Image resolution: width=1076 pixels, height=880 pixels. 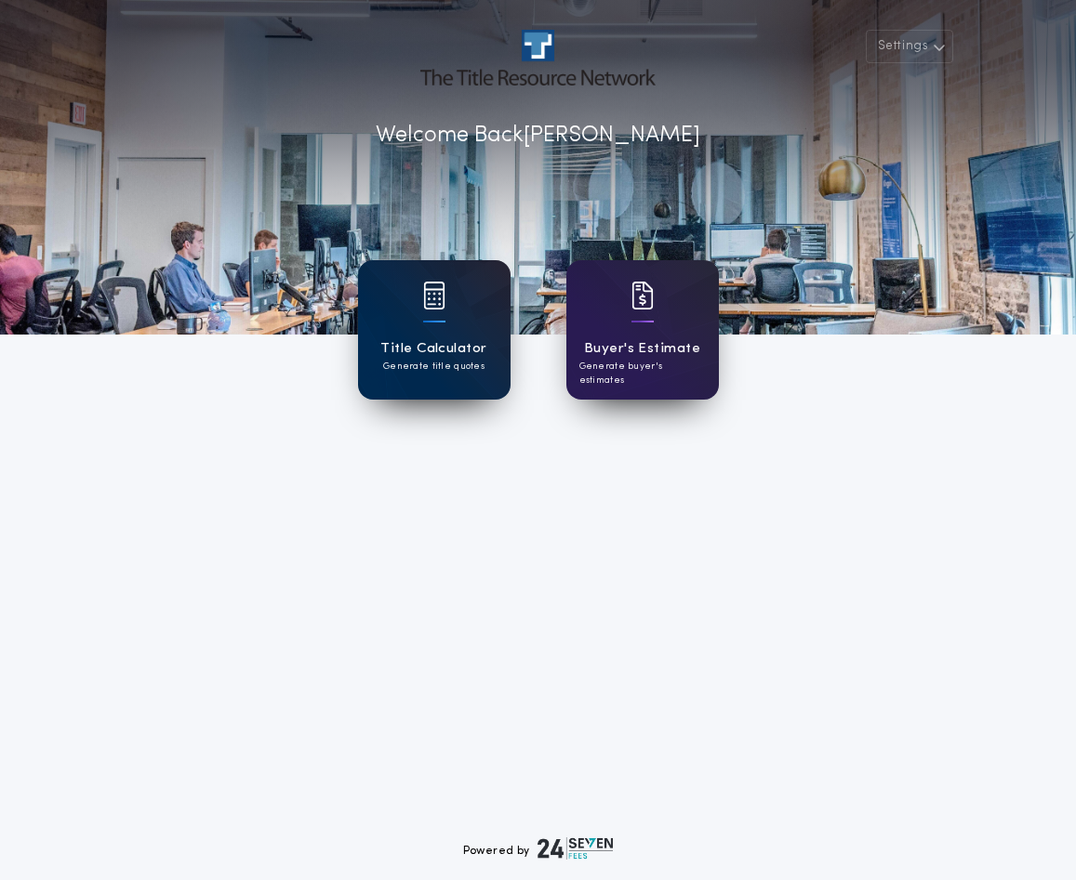 I want to click on a: card iconTitle CalculatorGenerate title quotes, so click(x=434, y=330).